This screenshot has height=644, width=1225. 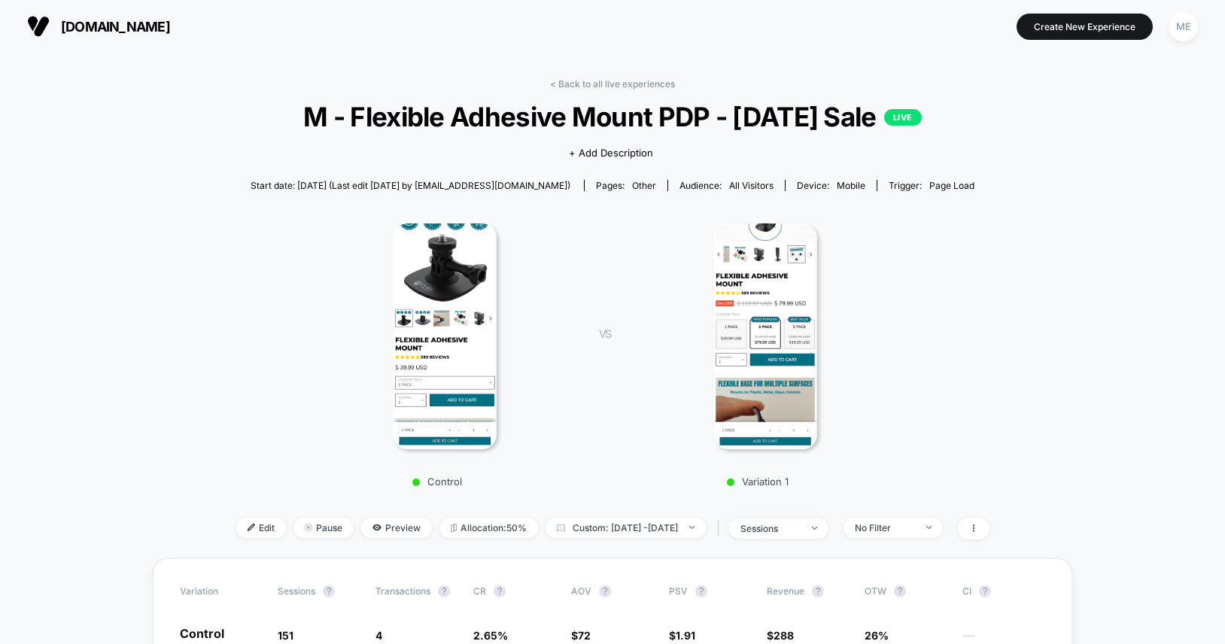 I want to click on span: 151, so click(x=285, y=635).